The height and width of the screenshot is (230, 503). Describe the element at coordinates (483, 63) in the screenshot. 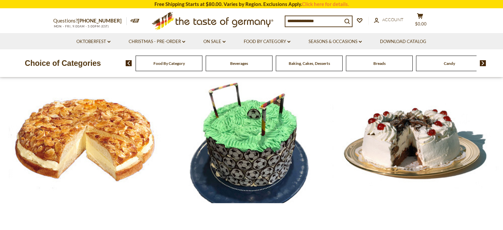

I see `img: next arrow` at that location.